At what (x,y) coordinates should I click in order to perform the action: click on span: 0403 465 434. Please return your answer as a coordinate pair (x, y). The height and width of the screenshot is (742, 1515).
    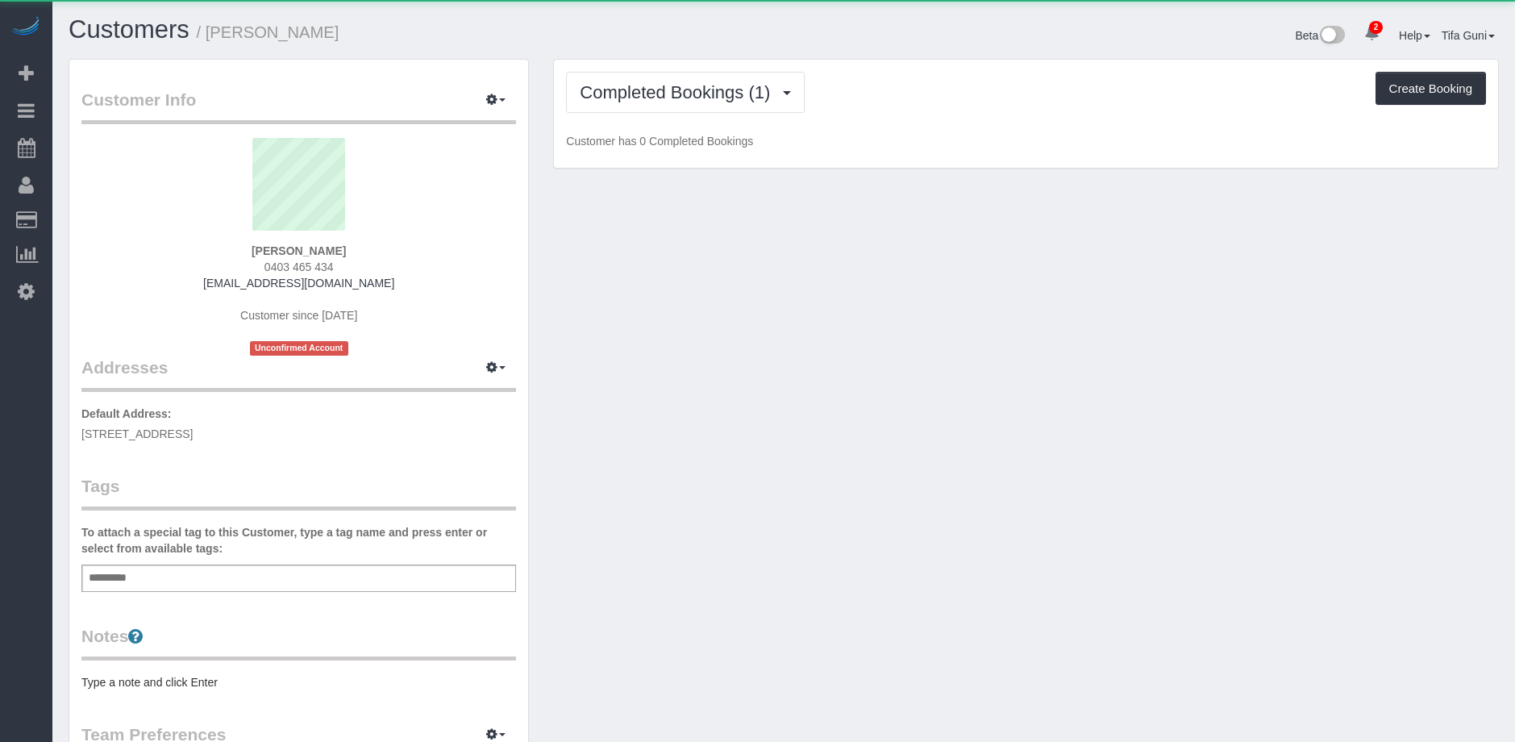
    Looking at the image, I should click on (299, 267).